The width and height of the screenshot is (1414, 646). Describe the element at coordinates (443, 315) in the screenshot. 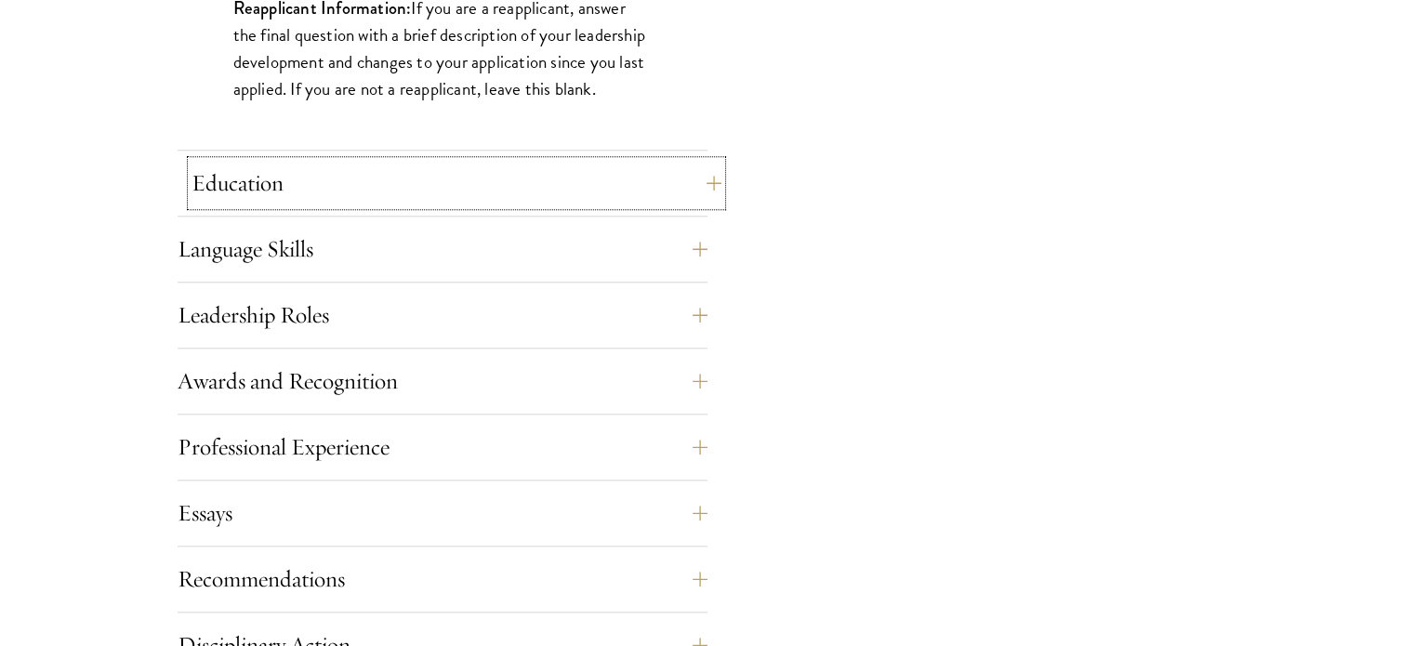

I see `button: Leadership Roles` at that location.